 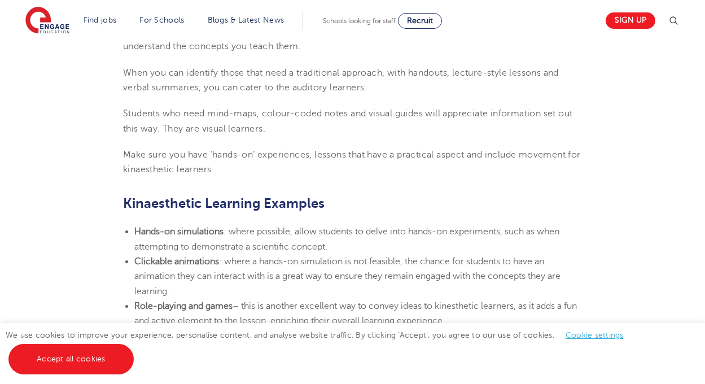 What do you see at coordinates (348, 121) in the screenshot?
I see `span: Students who need mind-maps, colour-coded notes and visual guides will appreciate information set...` at bounding box center [348, 121].